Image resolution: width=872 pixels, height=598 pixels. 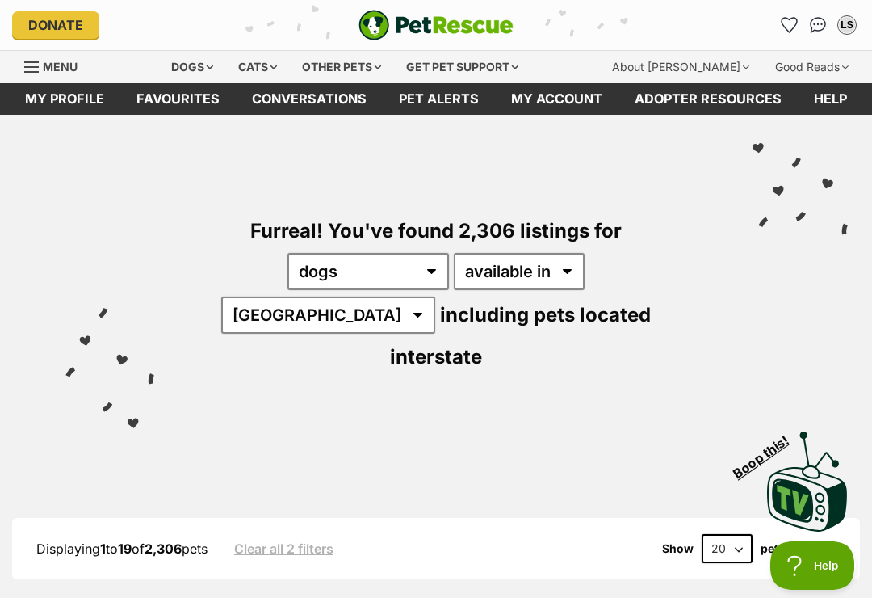 I want to click on div: Dogs, so click(x=192, y=67).